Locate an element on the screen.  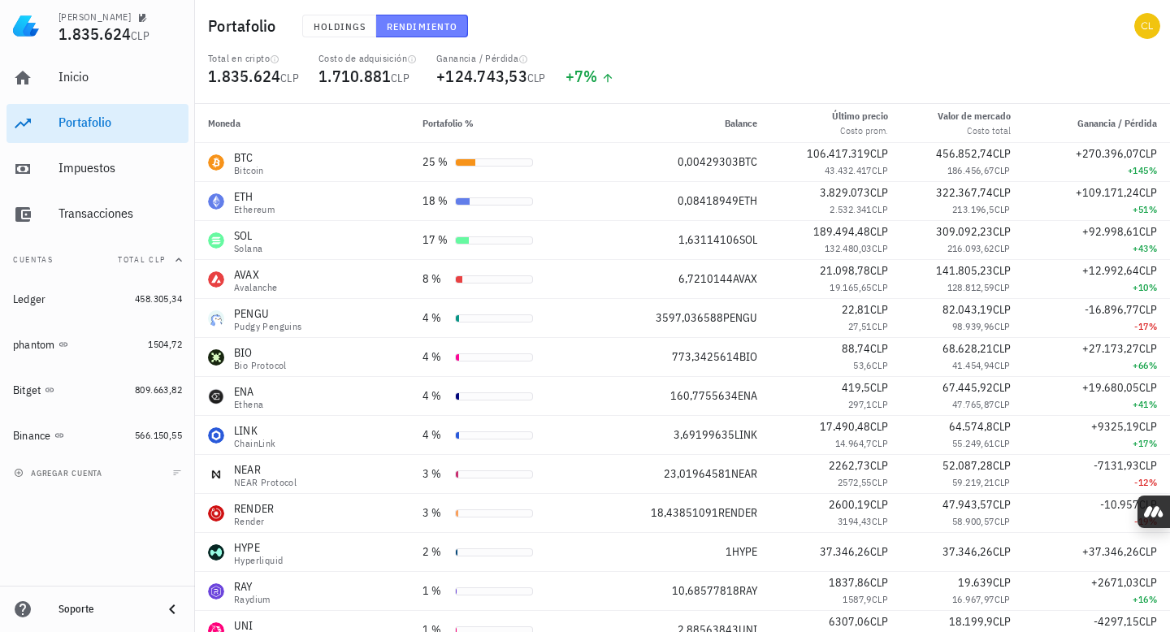
span: BIO is located at coordinates (748, 357).